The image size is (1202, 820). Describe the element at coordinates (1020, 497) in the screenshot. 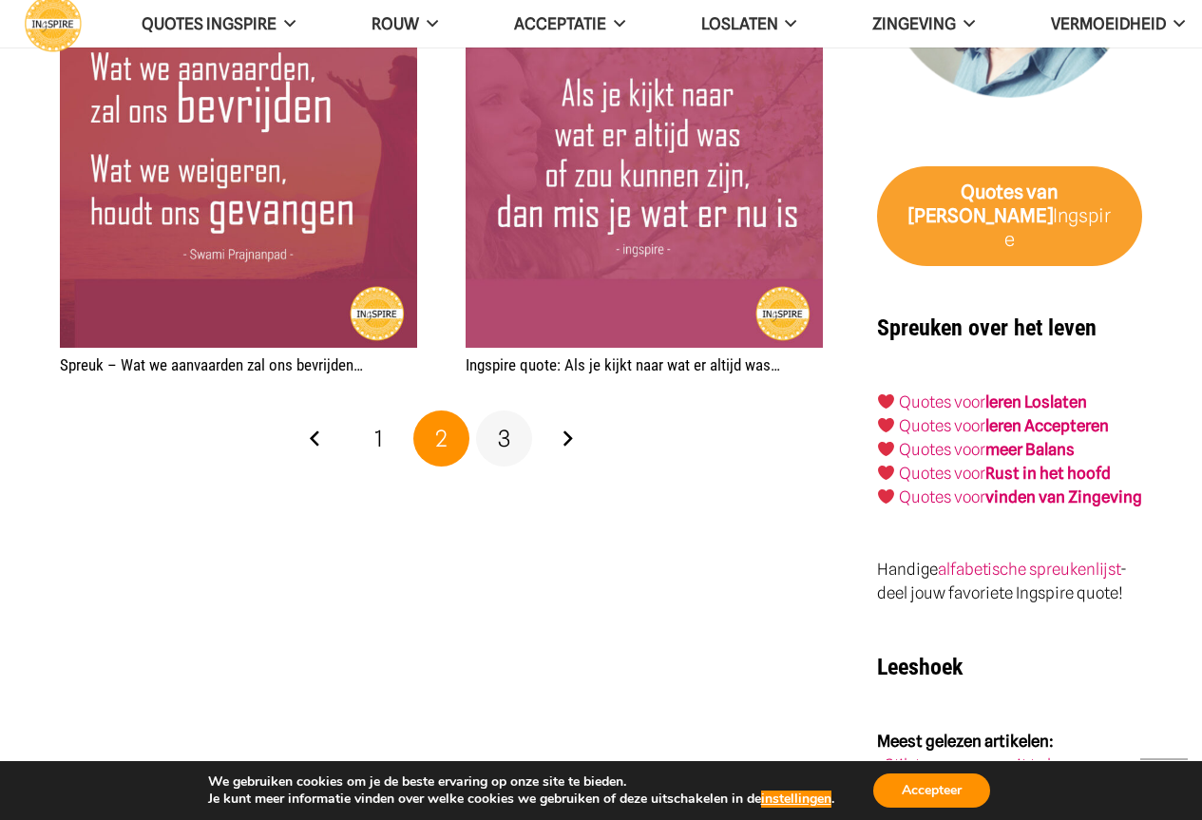

I see `a: Quotes voorvinden van Zingeving` at that location.